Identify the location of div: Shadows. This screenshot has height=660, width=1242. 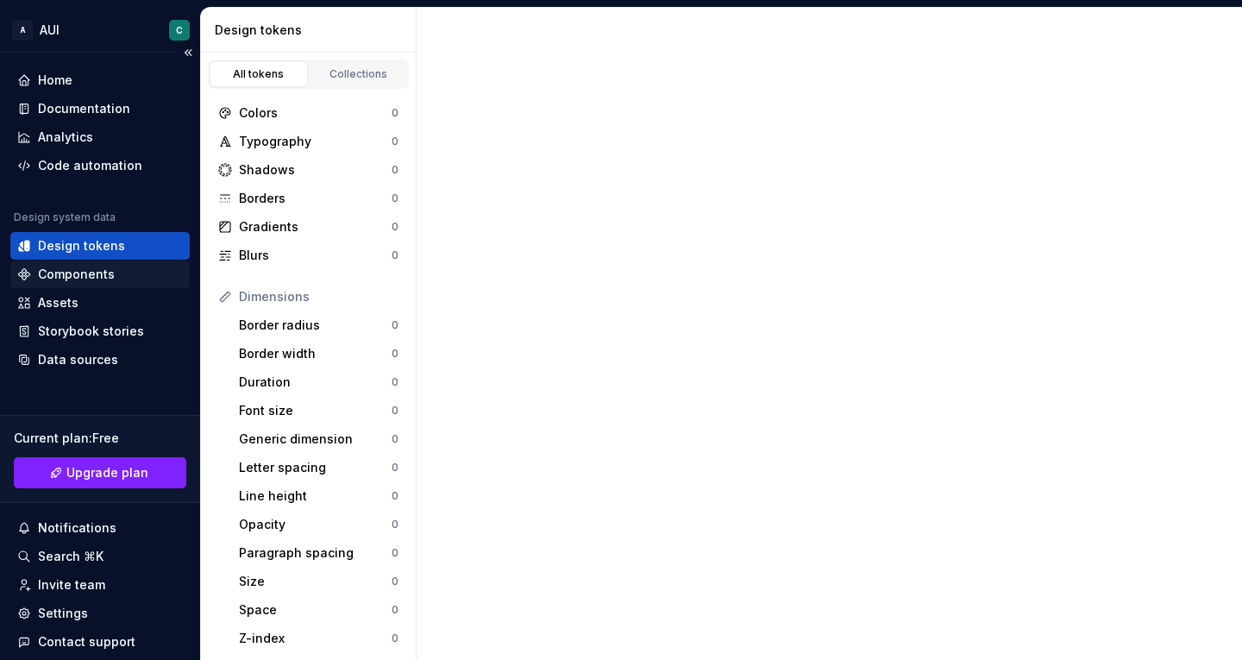
(315, 170).